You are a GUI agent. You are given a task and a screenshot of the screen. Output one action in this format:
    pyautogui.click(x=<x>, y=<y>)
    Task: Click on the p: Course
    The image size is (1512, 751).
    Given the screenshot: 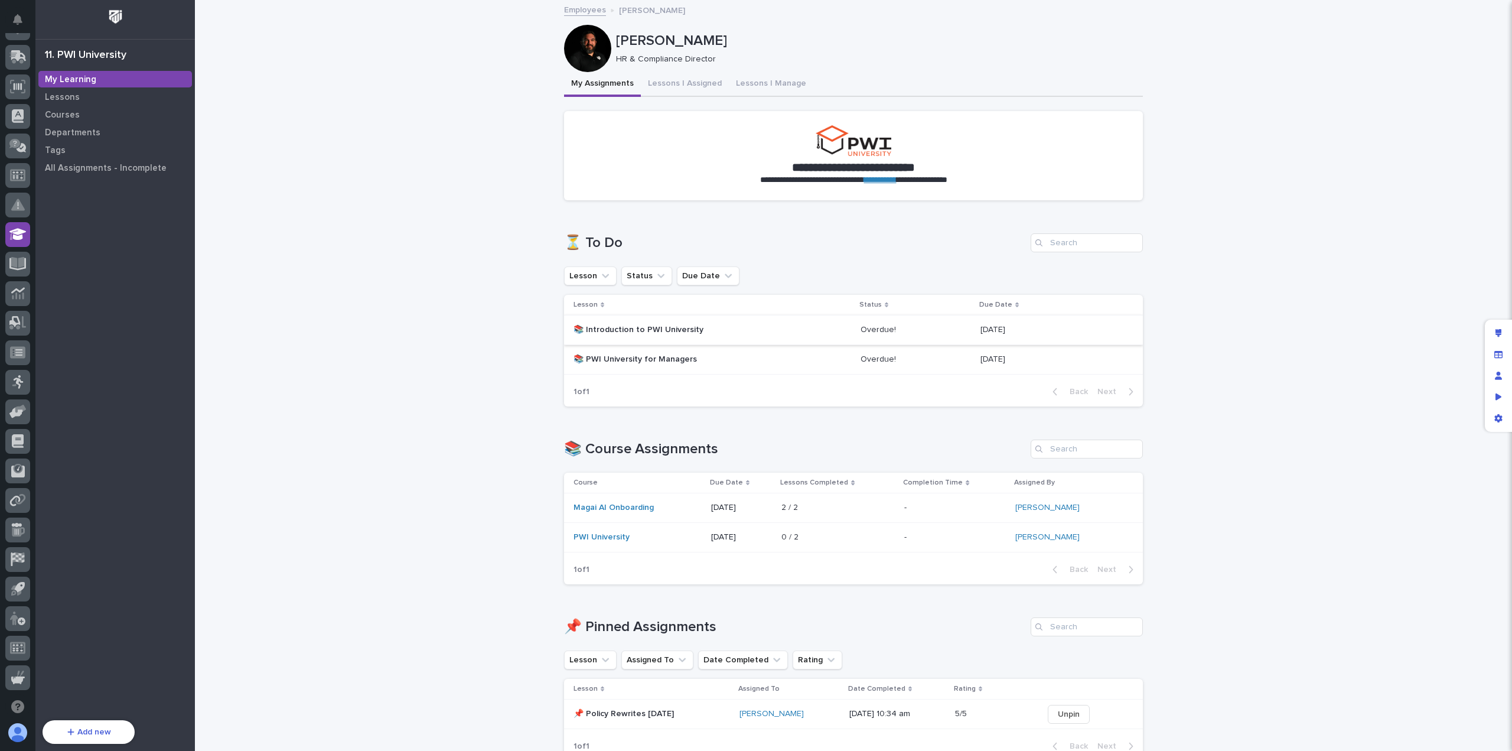 What is the action you would take?
    pyautogui.click(x=585, y=482)
    